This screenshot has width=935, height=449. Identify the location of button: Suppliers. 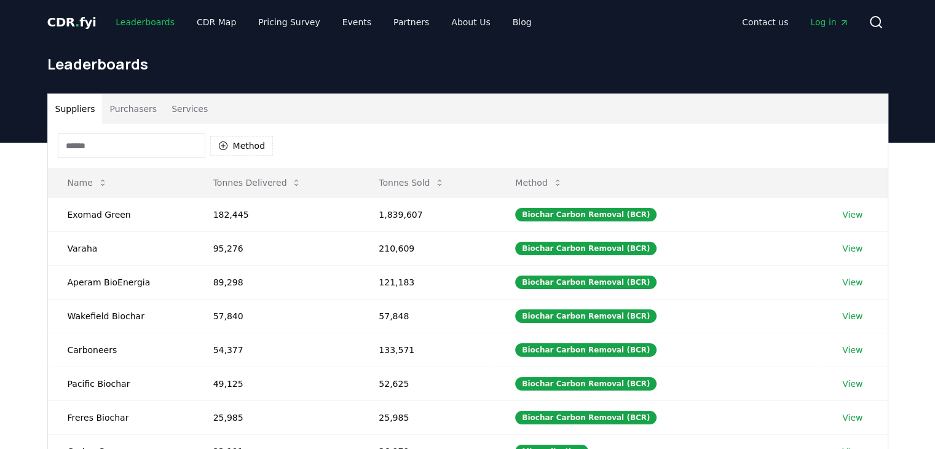
(75, 109).